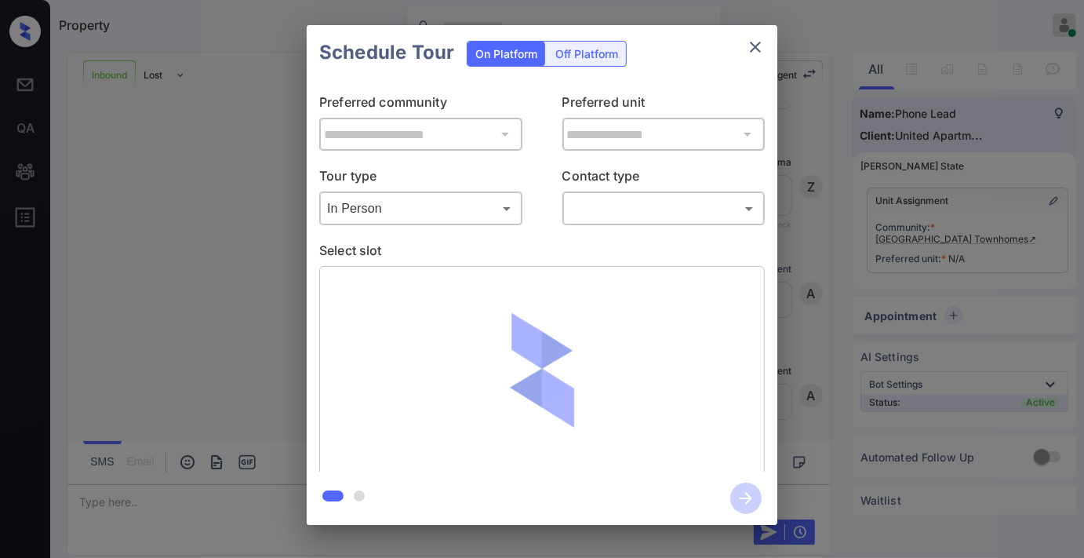 This screenshot has width=1084, height=558. What do you see at coordinates (664, 105) in the screenshot?
I see `p: Preferred unit` at bounding box center [664, 105].